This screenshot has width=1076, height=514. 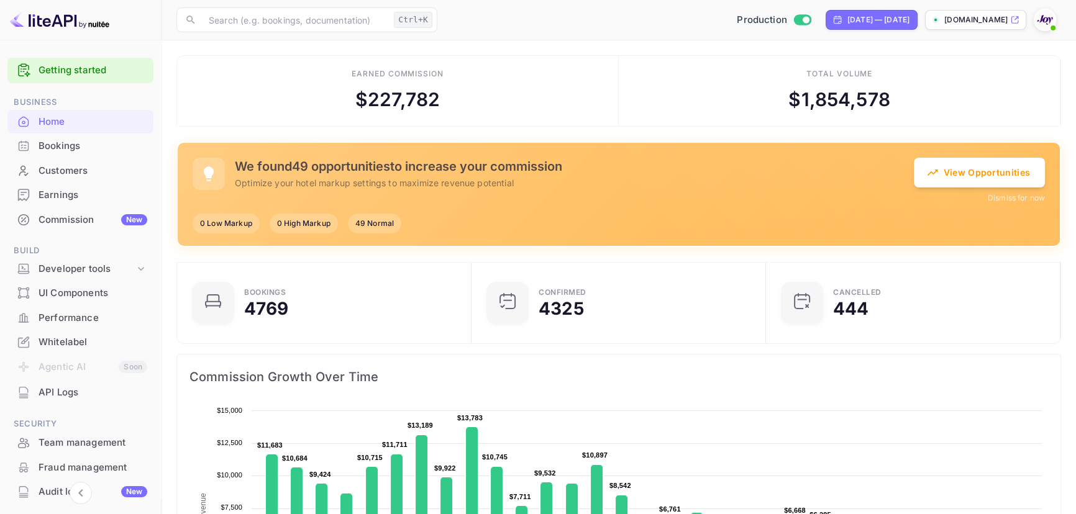 What do you see at coordinates (1045, 20) in the screenshot?
I see `img: With Joy` at bounding box center [1045, 20].